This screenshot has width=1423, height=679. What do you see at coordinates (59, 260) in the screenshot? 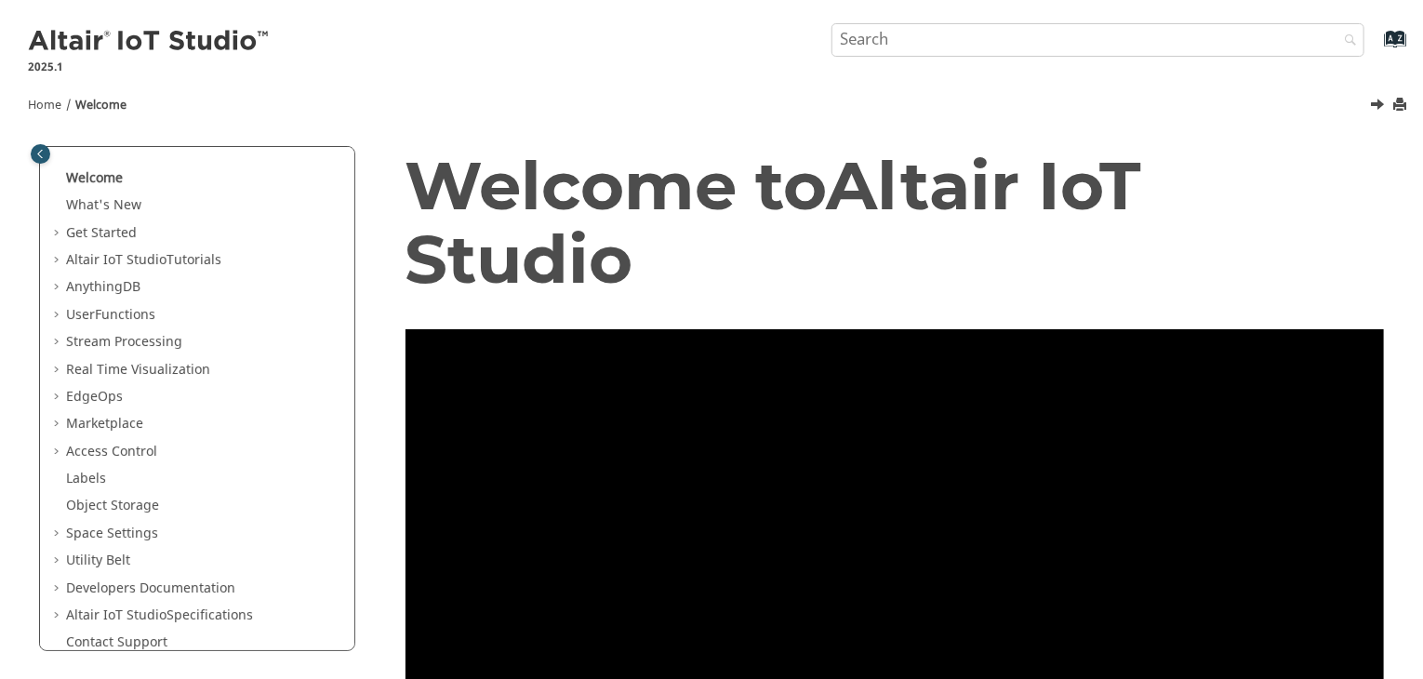
I see `span: Expand Altair IoT StudioTutorials` at bounding box center [59, 260].